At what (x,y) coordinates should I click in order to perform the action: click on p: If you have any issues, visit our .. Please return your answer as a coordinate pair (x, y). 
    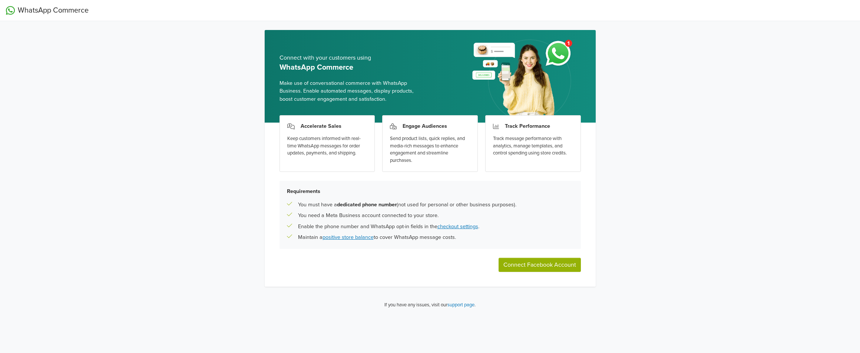
    Looking at the image, I should click on (430, 305).